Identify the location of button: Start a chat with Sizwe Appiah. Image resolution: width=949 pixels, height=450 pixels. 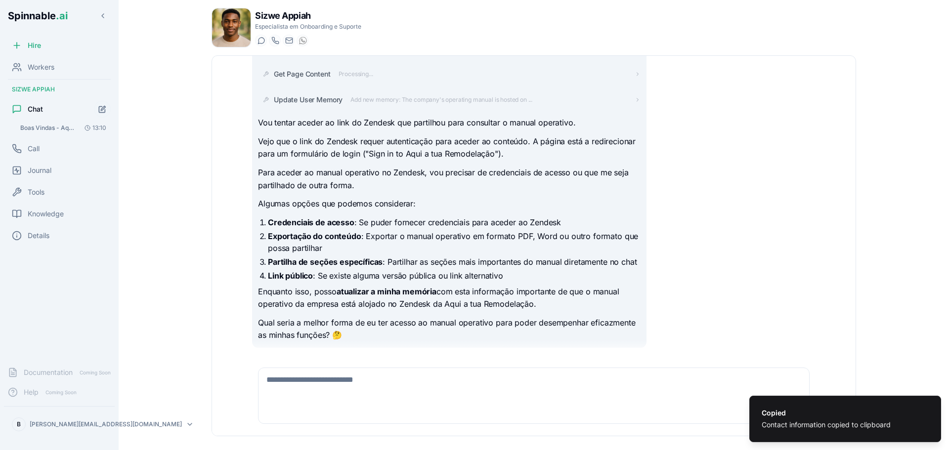
(261, 41).